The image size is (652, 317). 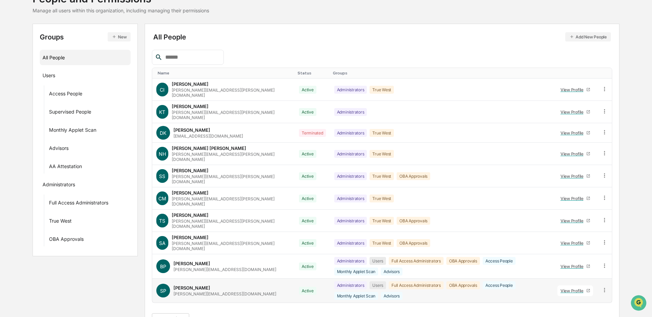 What do you see at coordinates (162, 220) in the screenshot?
I see `span: TS` at bounding box center [162, 220].